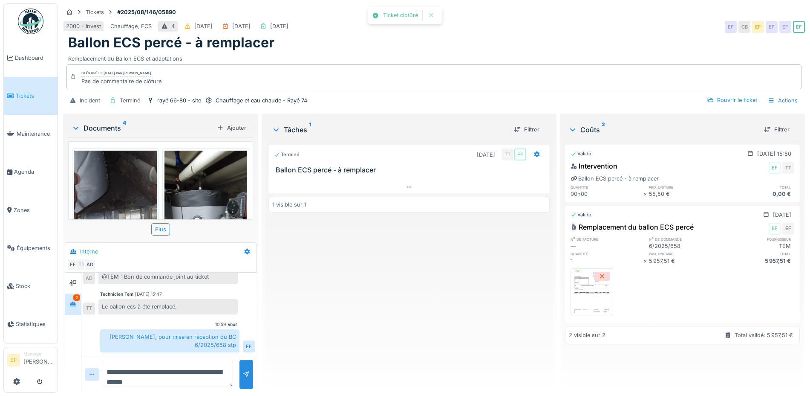 This screenshot has width=810, height=396. I want to click on a: Statistiques, so click(31, 324).